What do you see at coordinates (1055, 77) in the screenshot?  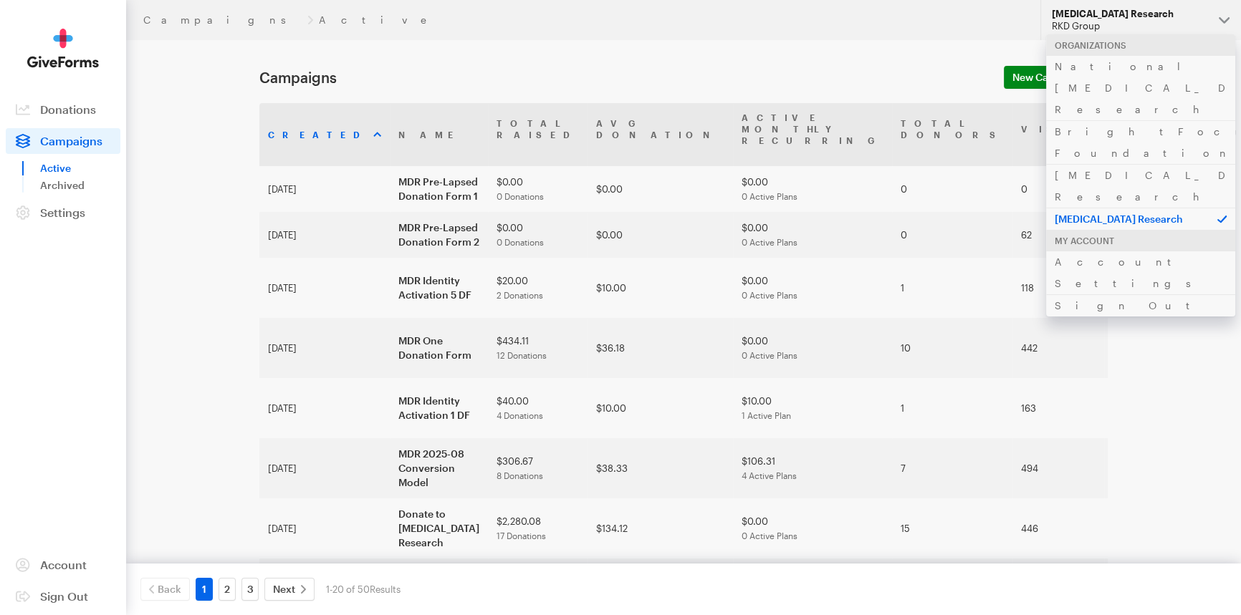 I see `a: New Campaign` at bounding box center [1055, 77].